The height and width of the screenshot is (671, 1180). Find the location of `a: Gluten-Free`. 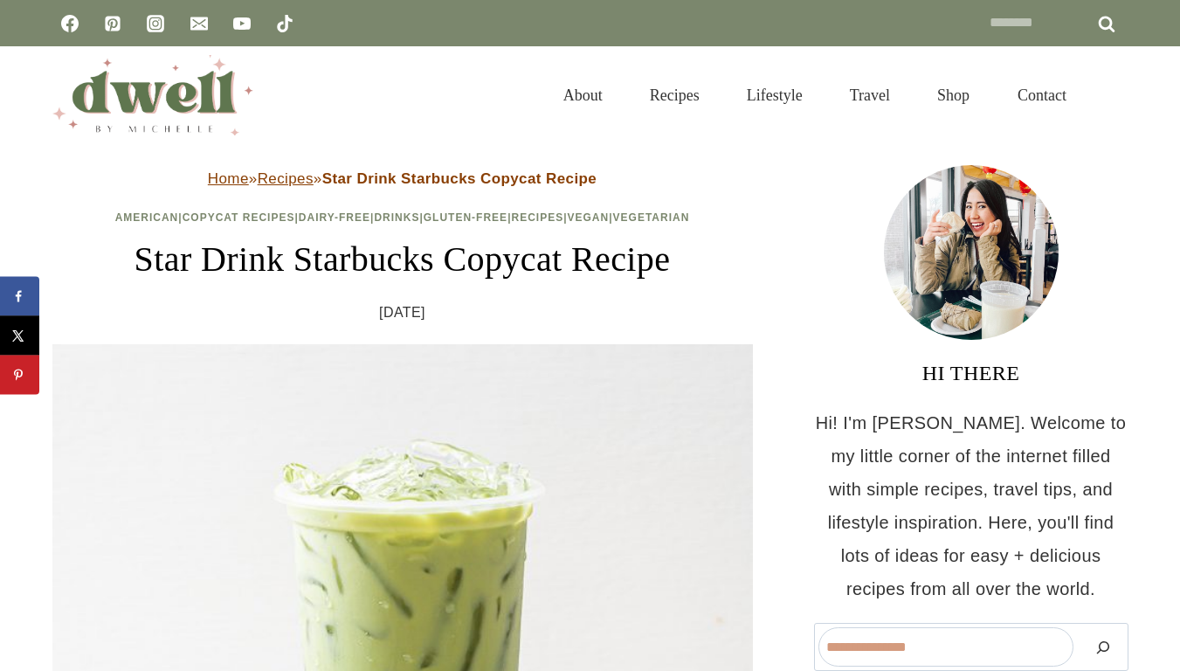

a: Gluten-Free is located at coordinates (465, 217).